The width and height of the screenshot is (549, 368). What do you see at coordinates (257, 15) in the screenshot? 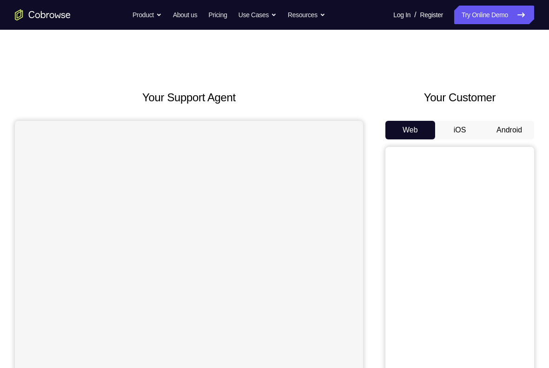
I see `button: Use Cases` at bounding box center [257, 15].